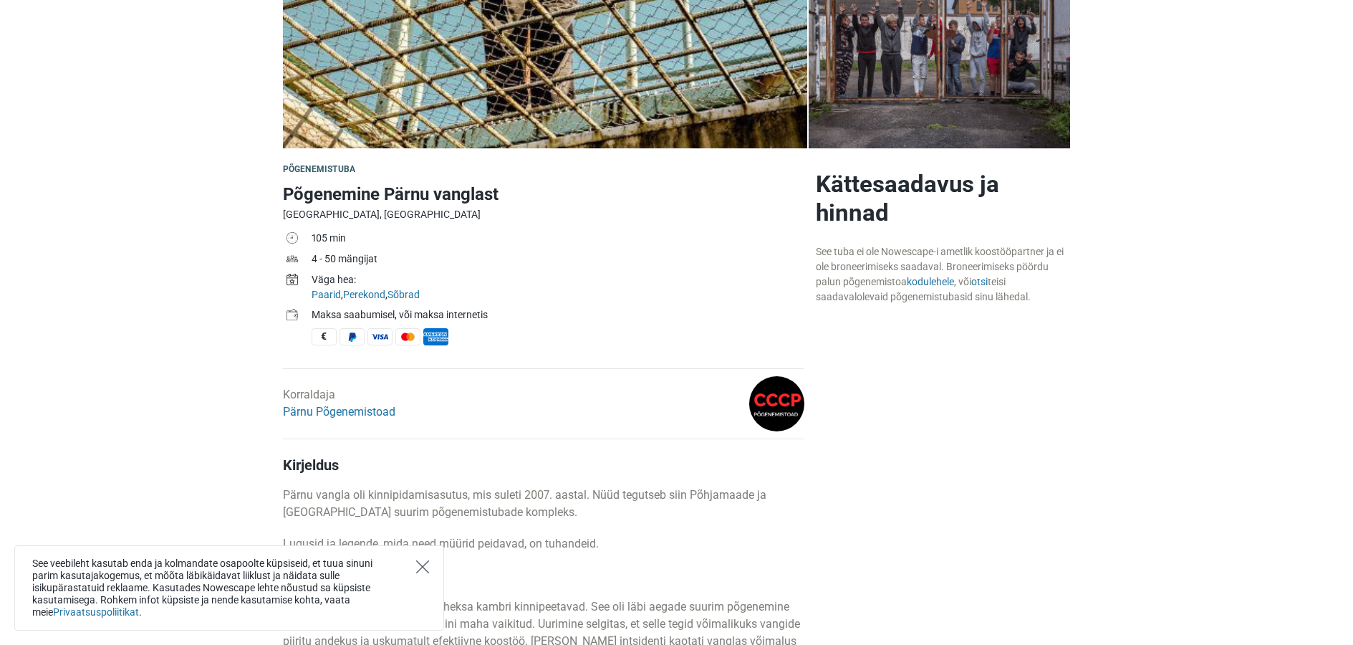 The image size is (1353, 645). Describe the element at coordinates (339, 411) in the screenshot. I see `a: Pärnu Põgenemistoad` at that location.